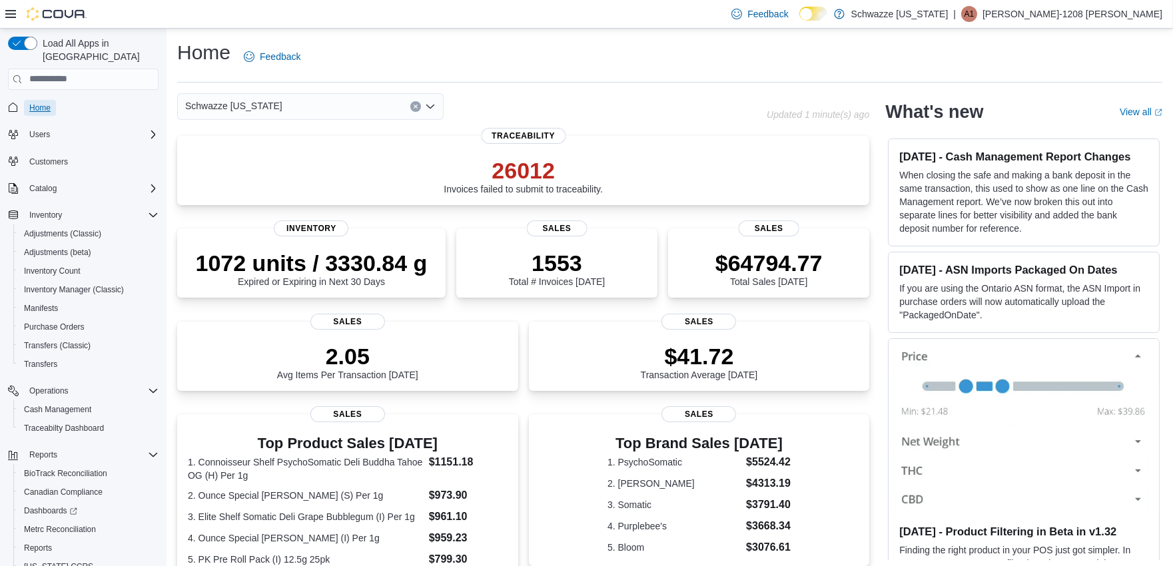 The height and width of the screenshot is (566, 1173). Describe the element at coordinates (768, 462) in the screenshot. I see `dd: $5524.42` at that location.